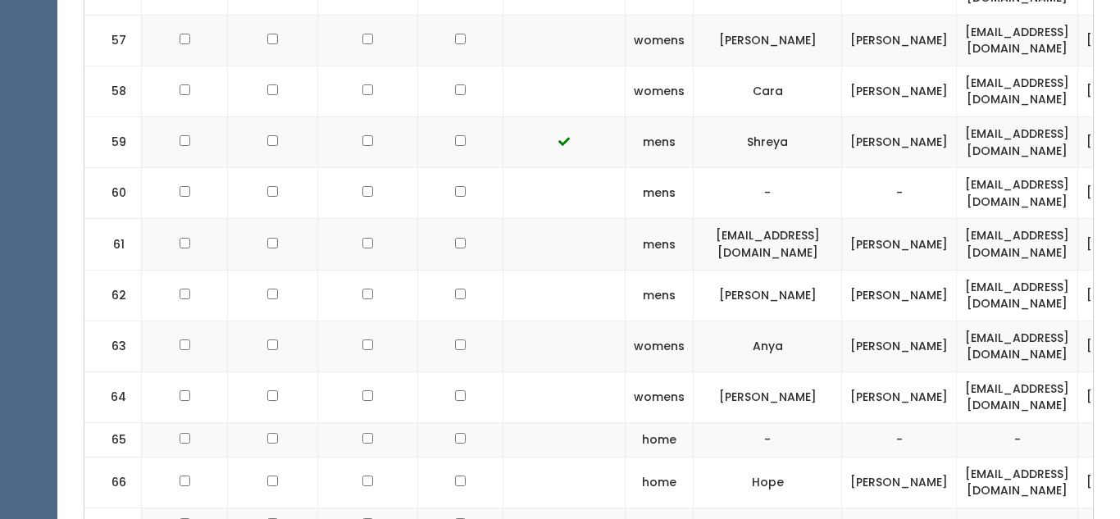 The image size is (1120, 519). What do you see at coordinates (113, 295) in the screenshot?
I see `td: 62` at bounding box center [113, 295].